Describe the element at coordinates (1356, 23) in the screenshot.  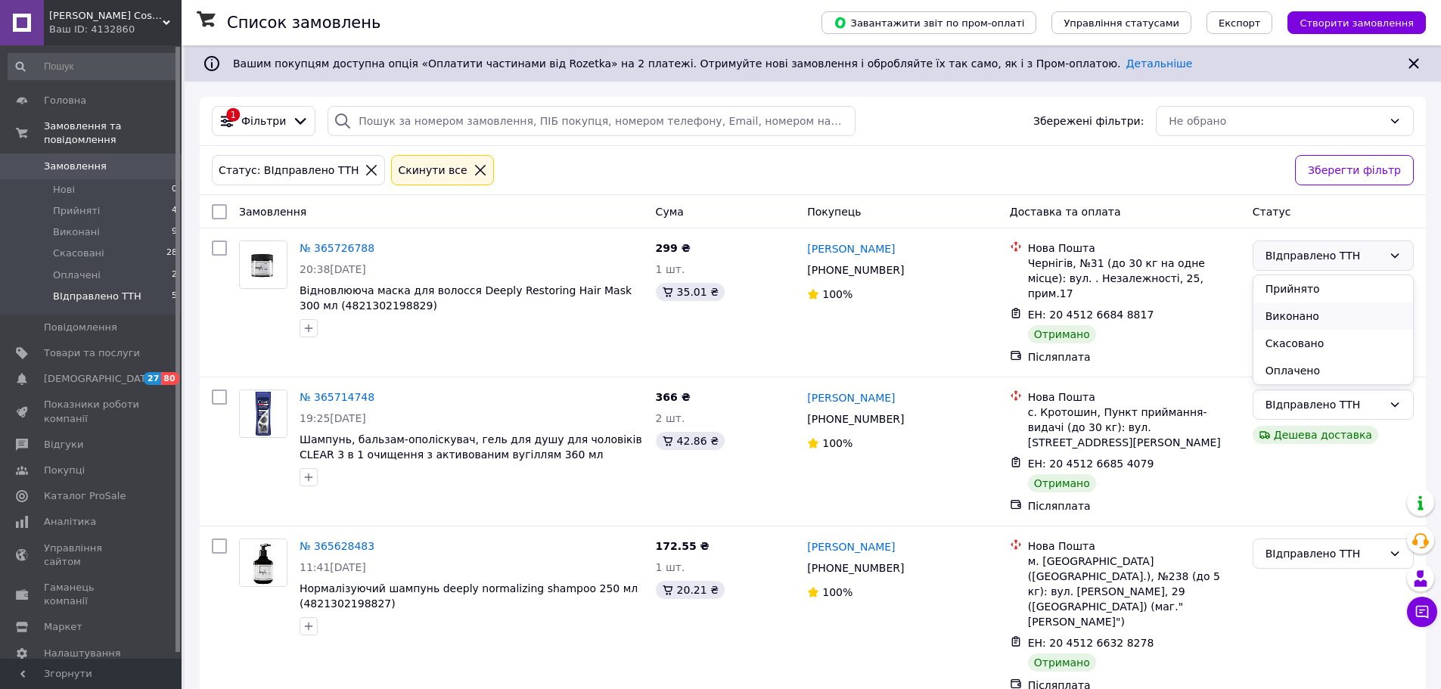
I see `button: Створити замовлення` at that location.